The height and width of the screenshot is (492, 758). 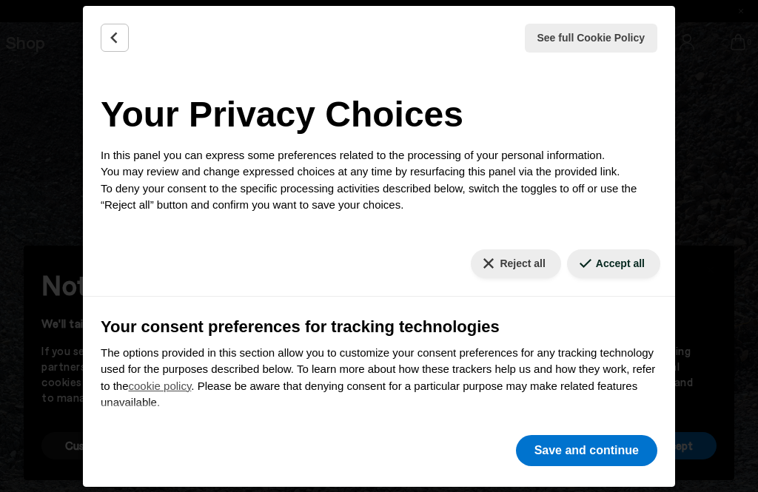 I want to click on a: cookie policy - link opens in a new tab, so click(x=160, y=386).